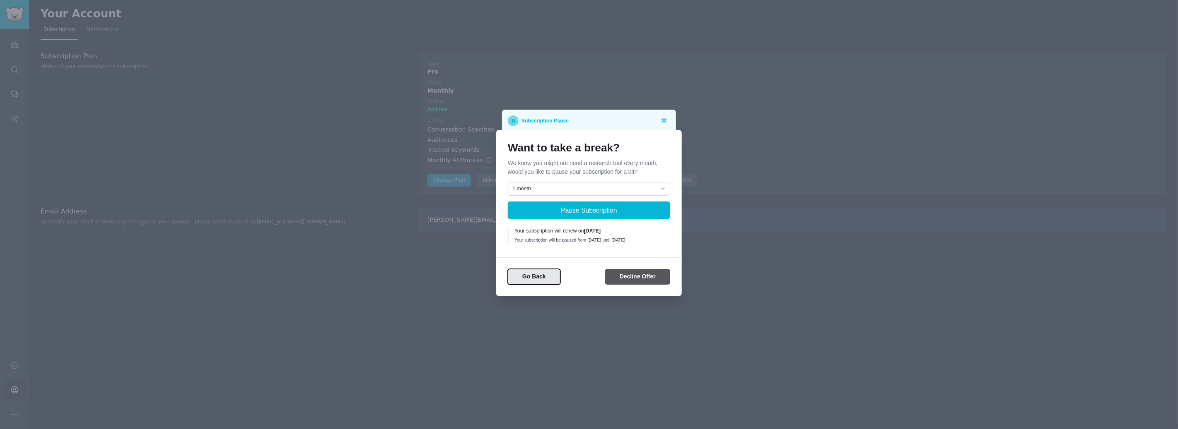 This screenshot has height=429, width=1178. What do you see at coordinates (589, 148) in the screenshot?
I see `h1: Want to take a break?` at bounding box center [589, 148].